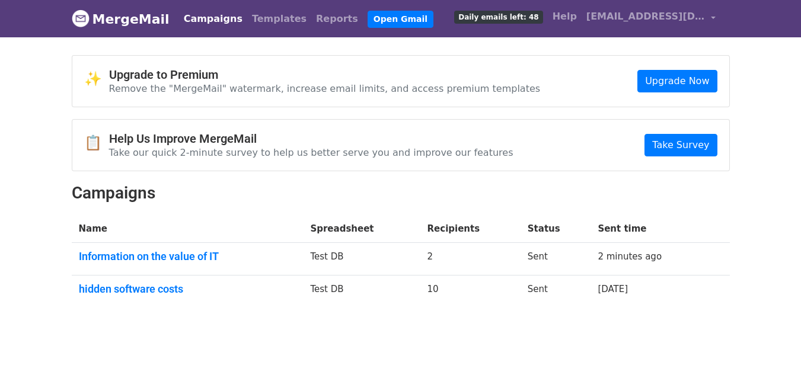  I want to click on h4: Upgrade to Premium, so click(325, 75).